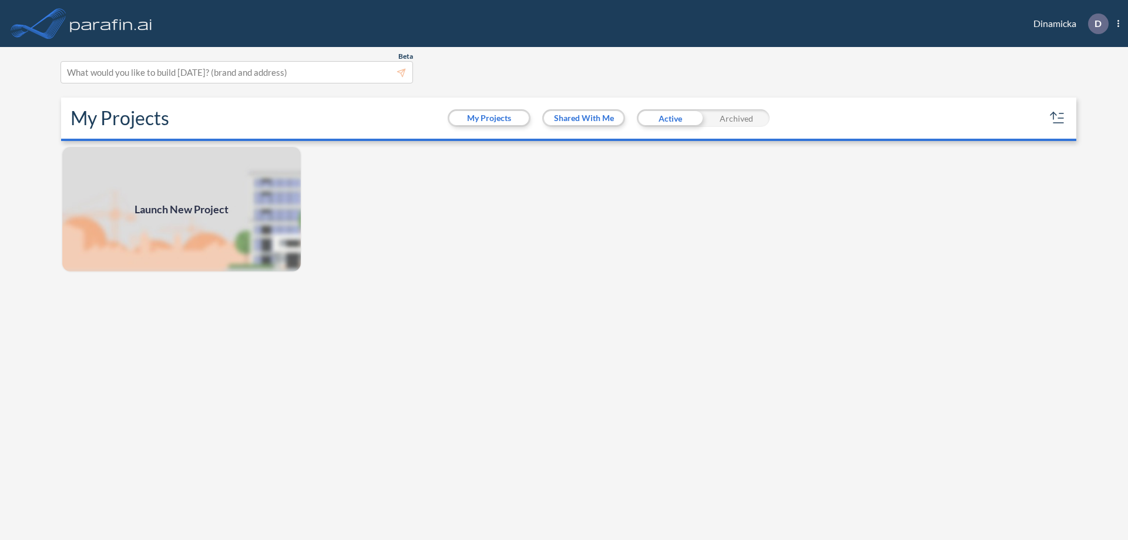  I want to click on button: Shared With Me, so click(584, 118).